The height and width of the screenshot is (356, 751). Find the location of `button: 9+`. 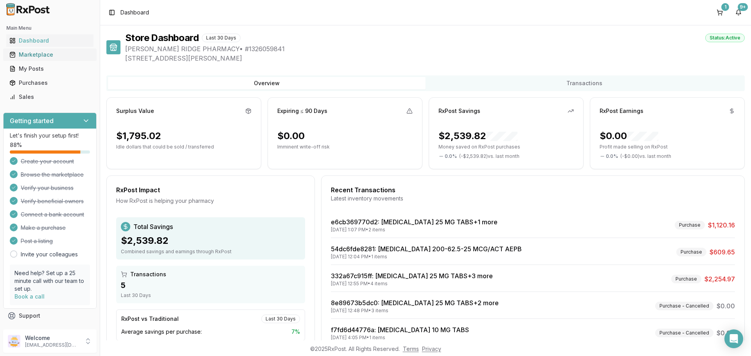

button: 9+ is located at coordinates (738, 13).